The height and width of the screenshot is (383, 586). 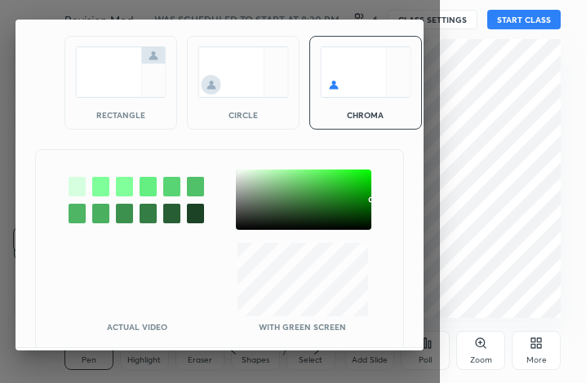 I want to click on p: Actual Video, so click(x=137, y=327).